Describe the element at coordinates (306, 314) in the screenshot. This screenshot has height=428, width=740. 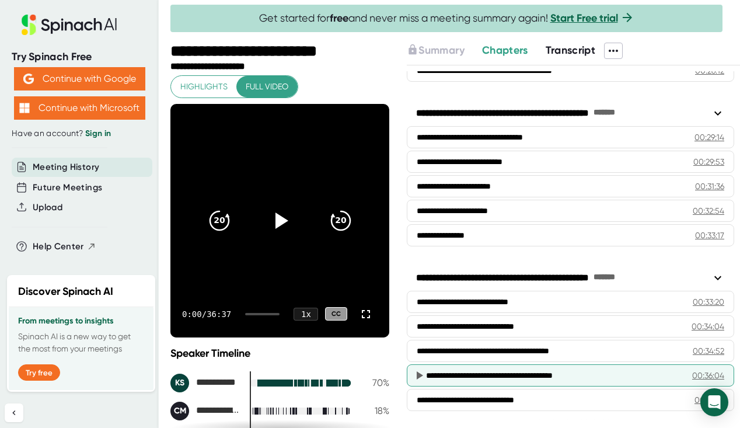
I see `div: 1 x` at that location.